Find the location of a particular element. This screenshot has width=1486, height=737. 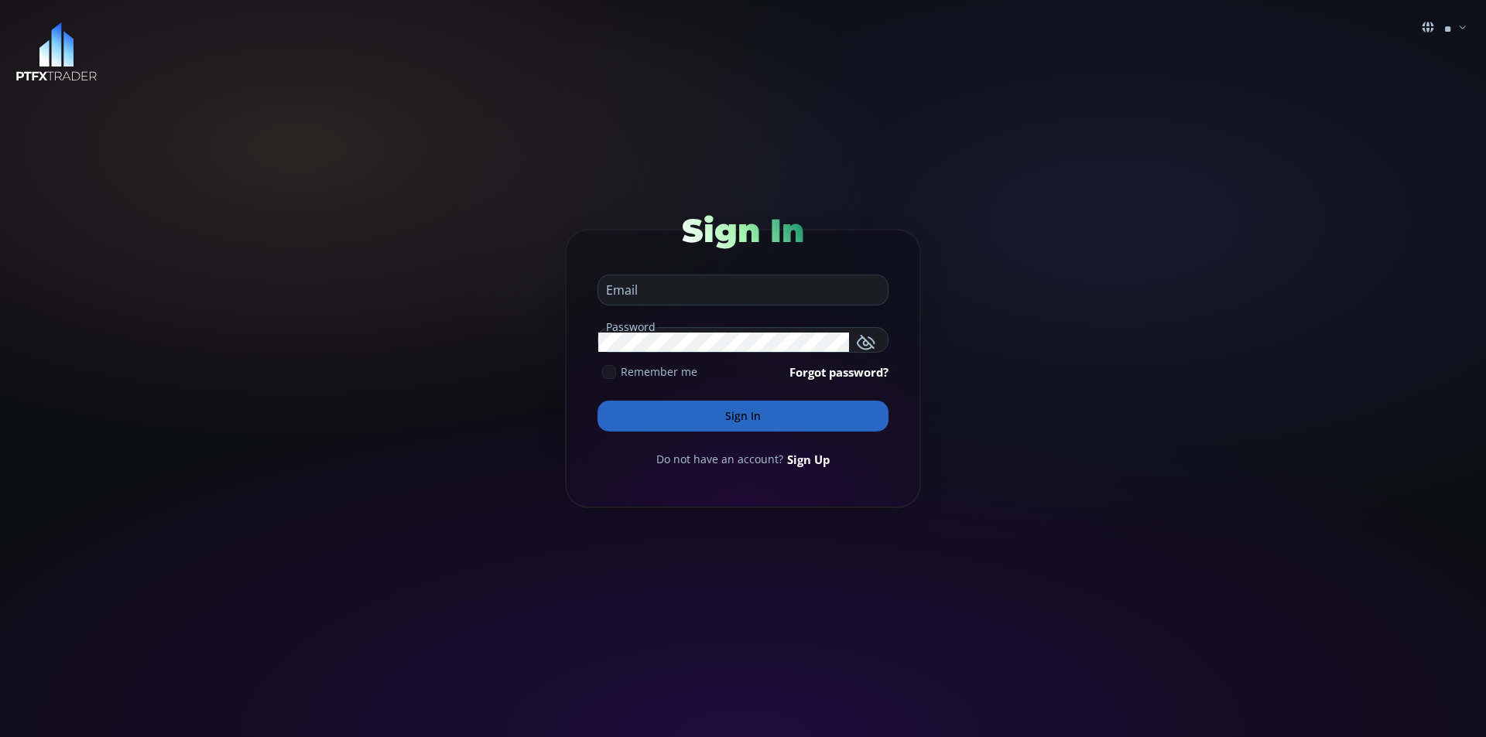

span: Sign In is located at coordinates (743, 231).